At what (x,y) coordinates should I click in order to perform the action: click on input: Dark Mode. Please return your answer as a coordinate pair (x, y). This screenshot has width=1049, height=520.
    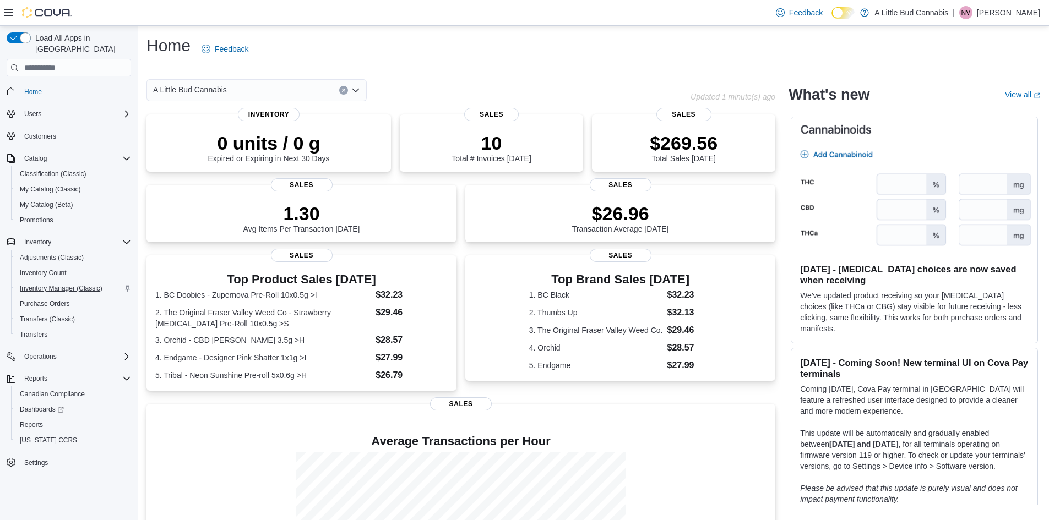
    Looking at the image, I should click on (843, 13).